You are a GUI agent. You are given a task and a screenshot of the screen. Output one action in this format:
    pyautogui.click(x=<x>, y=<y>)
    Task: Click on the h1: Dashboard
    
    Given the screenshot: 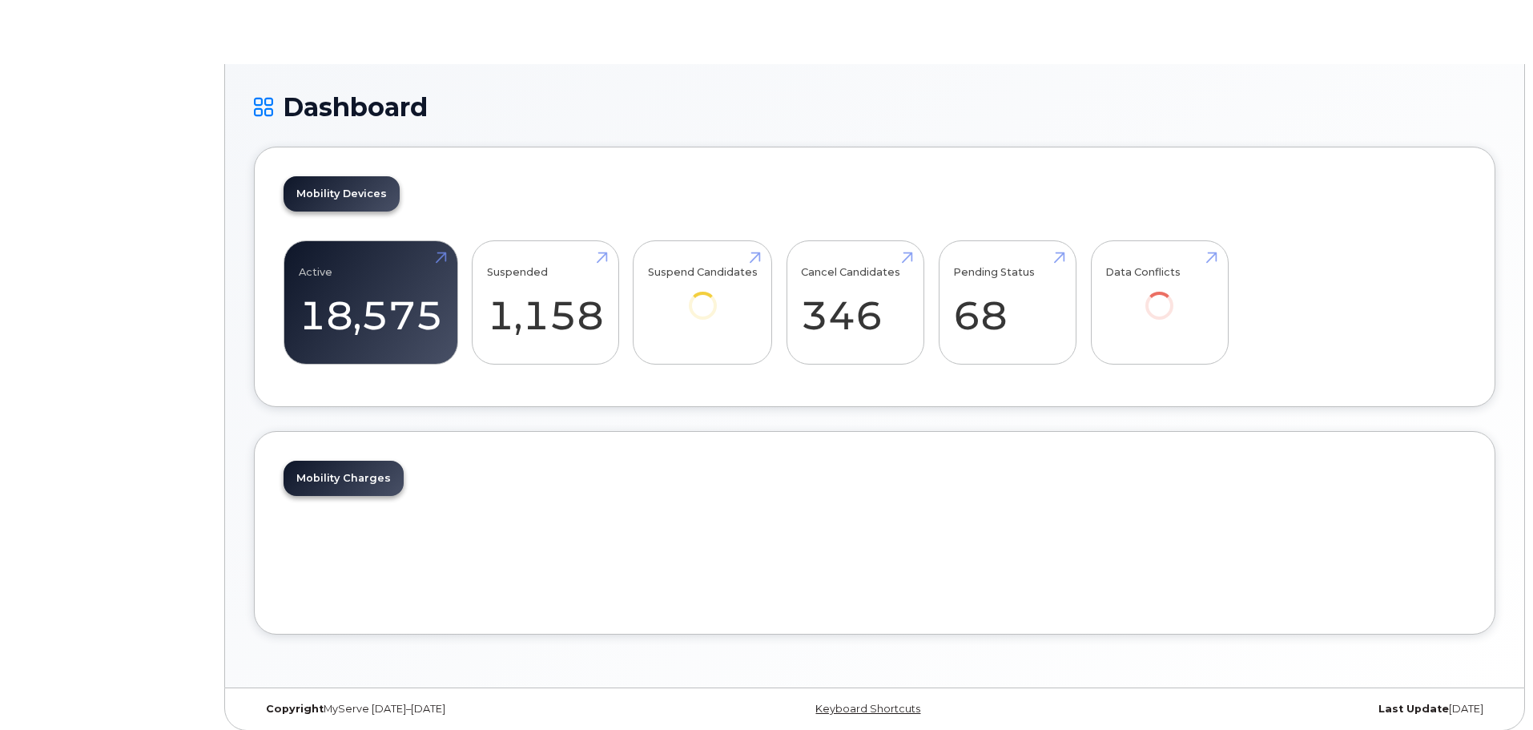 What is the action you would take?
    pyautogui.click(x=875, y=107)
    